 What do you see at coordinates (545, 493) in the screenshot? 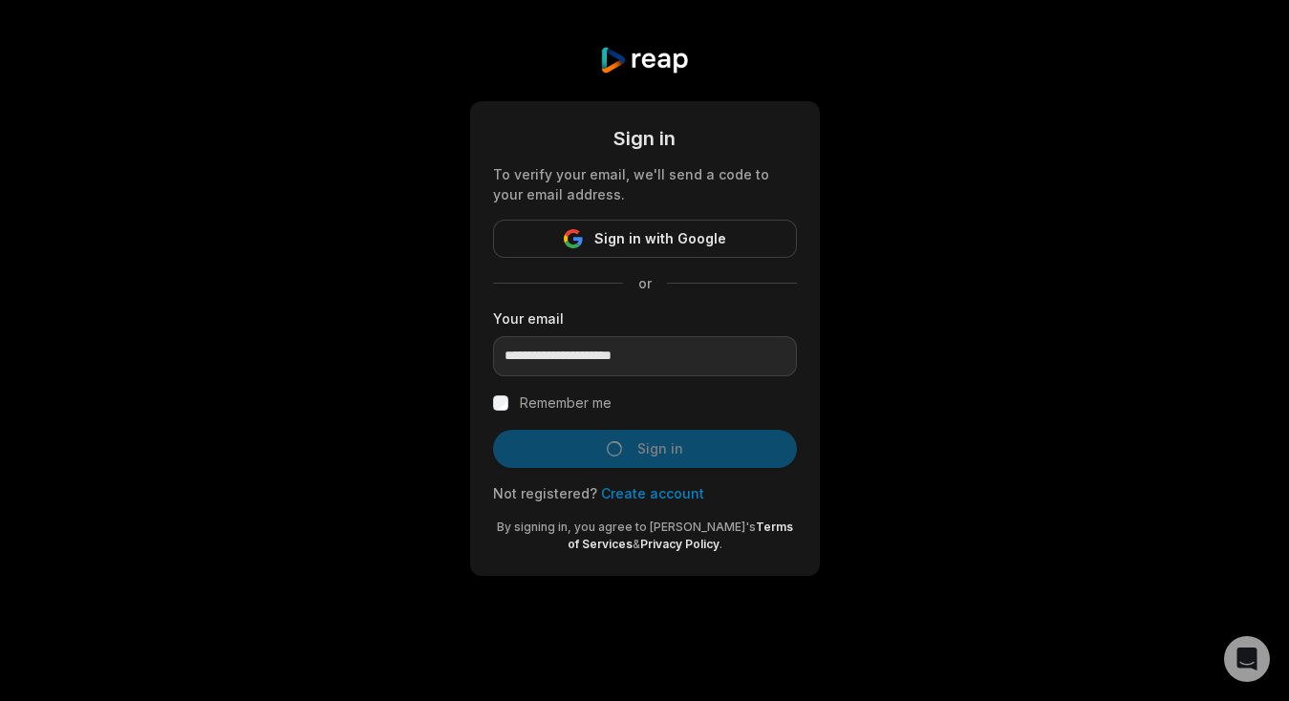
I see `span: Not registered?` at bounding box center [545, 493].